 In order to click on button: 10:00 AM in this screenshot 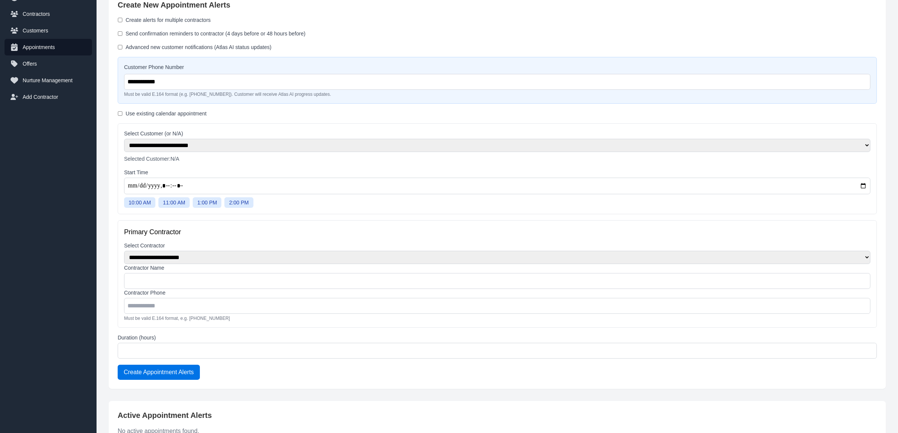, I will do `click(140, 203)`.